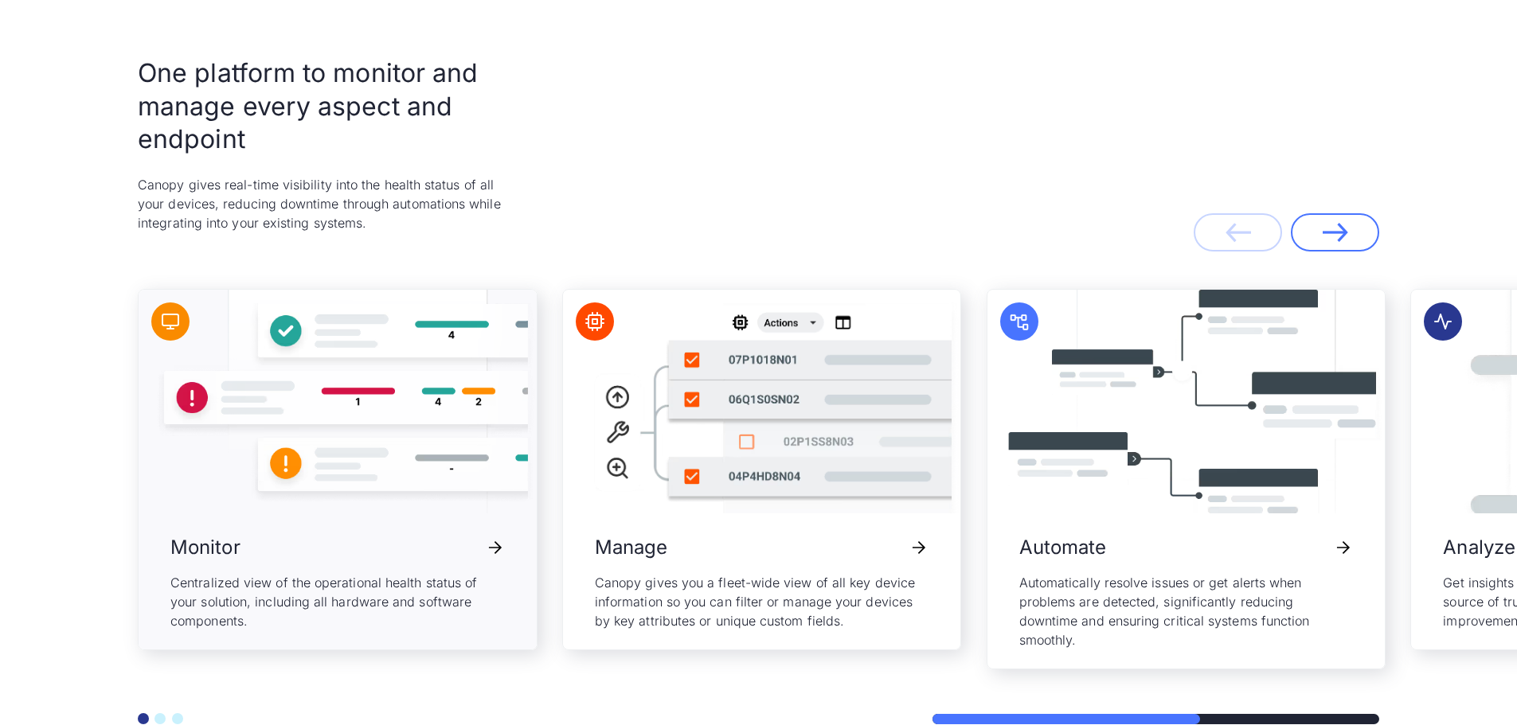  I want to click on a: AutomateAutomatically resolve issues or get alerts when problems are detected, significantly redu..., so click(1186, 479).